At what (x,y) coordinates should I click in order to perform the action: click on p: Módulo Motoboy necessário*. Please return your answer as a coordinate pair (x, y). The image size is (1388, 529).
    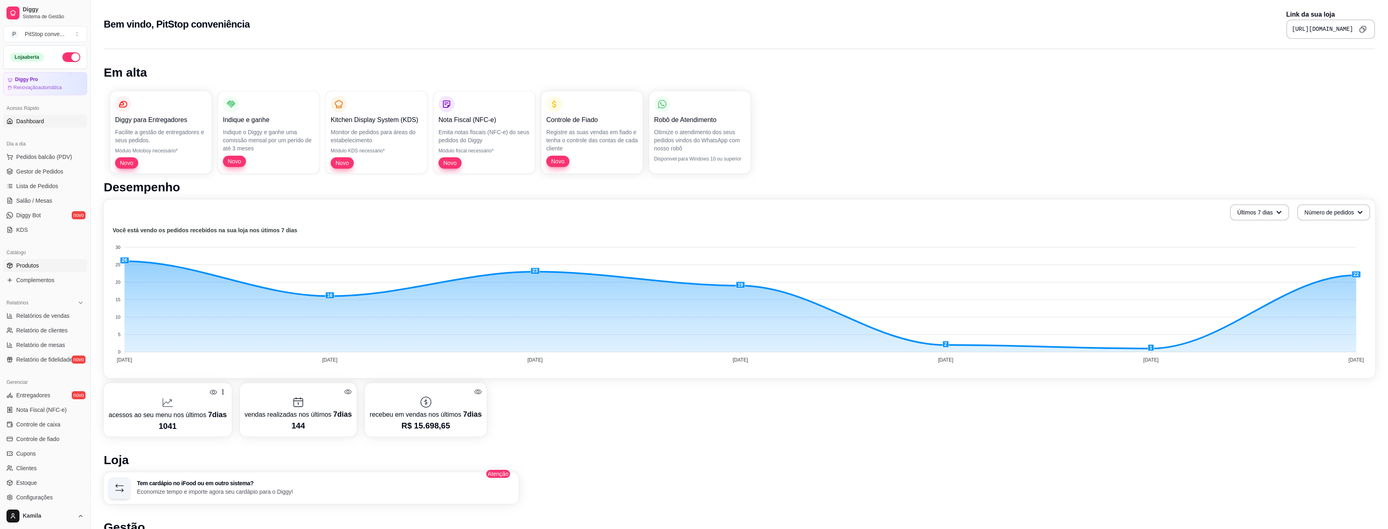
    Looking at the image, I should click on (161, 151).